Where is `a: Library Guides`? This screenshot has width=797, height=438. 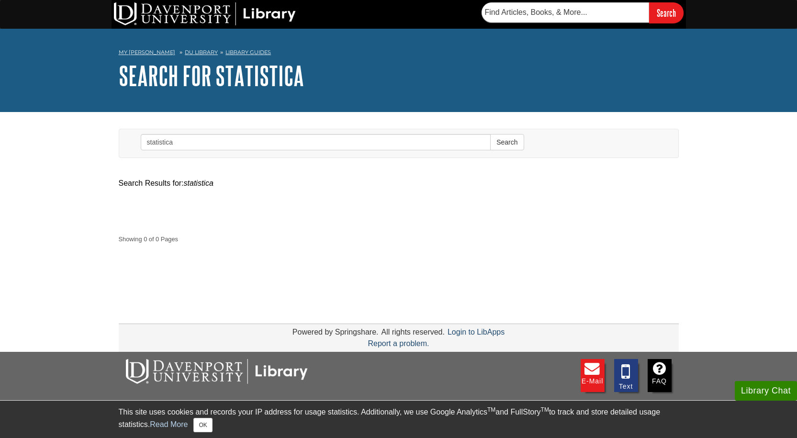
a: Library Guides is located at coordinates (248, 52).